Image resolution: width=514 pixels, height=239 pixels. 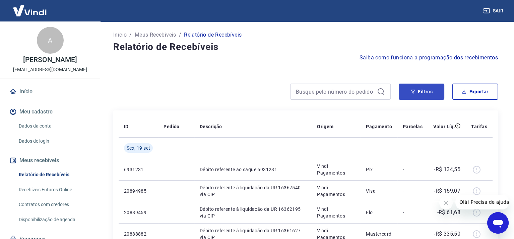 What do you see at coordinates (447, 234) in the screenshot?
I see `p: -R$ 335,50` at bounding box center [447, 234].